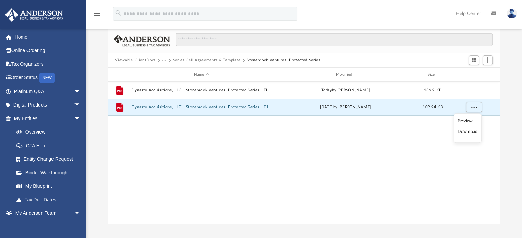 The image size is (522, 238). Describe the element at coordinates (50, 160) in the screenshot. I see `a: Entity Change Request` at that location.